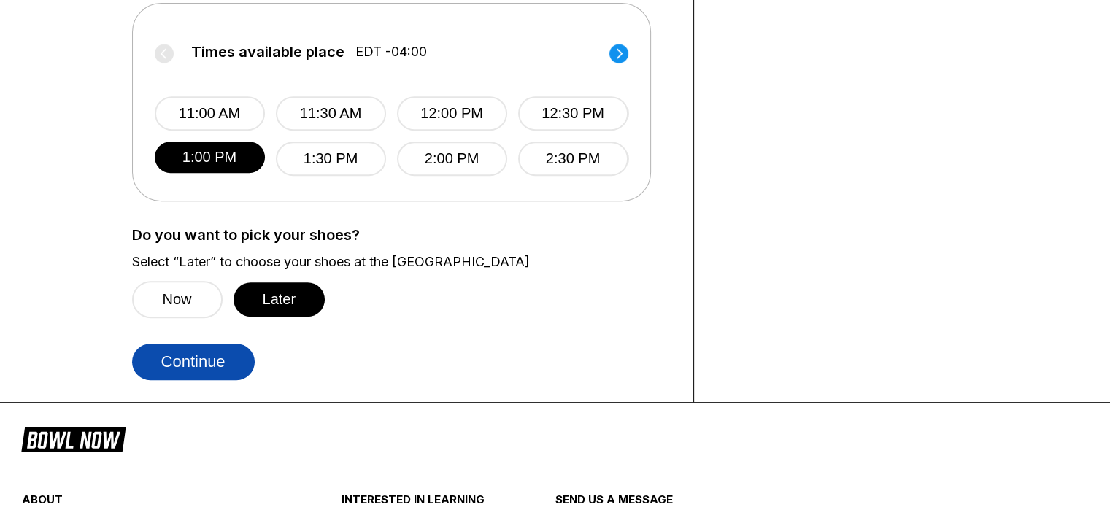  What do you see at coordinates (280, 299) in the screenshot?
I see `button: Later` at bounding box center [280, 299].